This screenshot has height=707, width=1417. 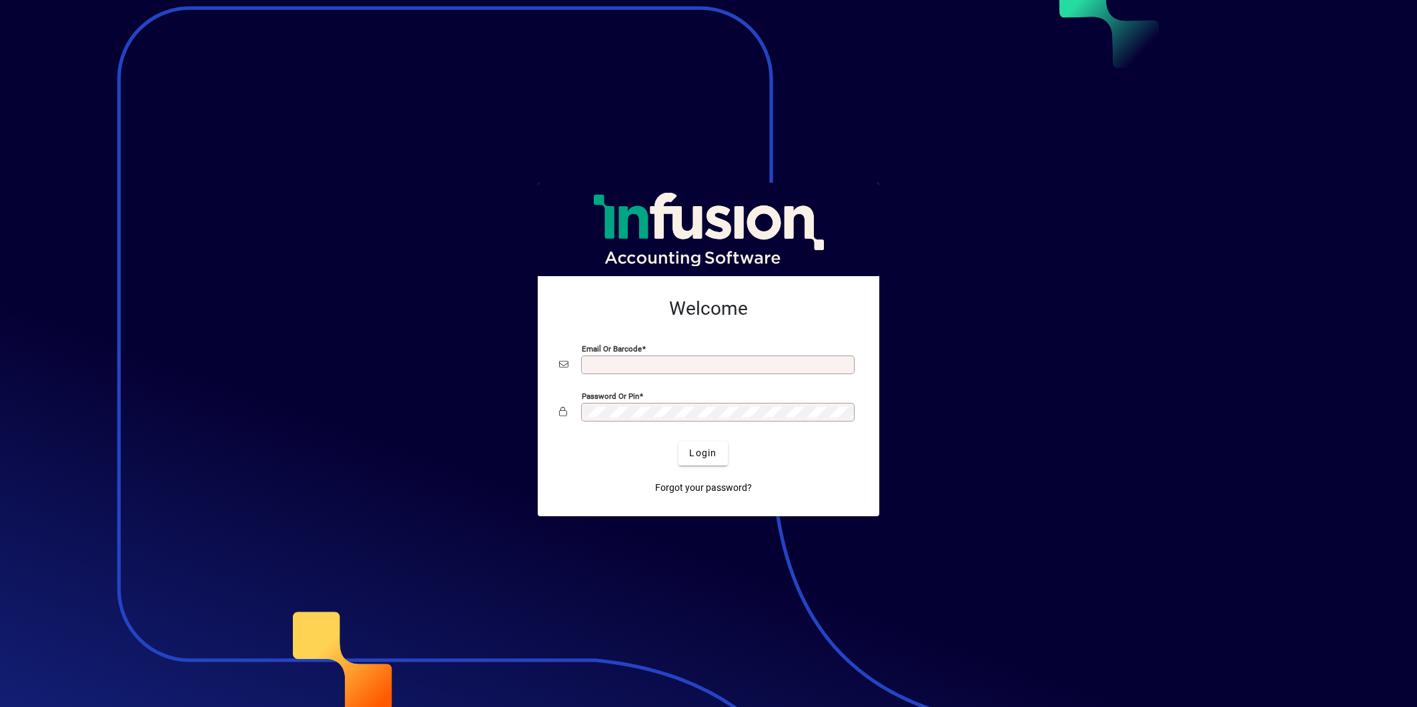 What do you see at coordinates (708, 309) in the screenshot?
I see `h2: Welcome` at bounding box center [708, 309].